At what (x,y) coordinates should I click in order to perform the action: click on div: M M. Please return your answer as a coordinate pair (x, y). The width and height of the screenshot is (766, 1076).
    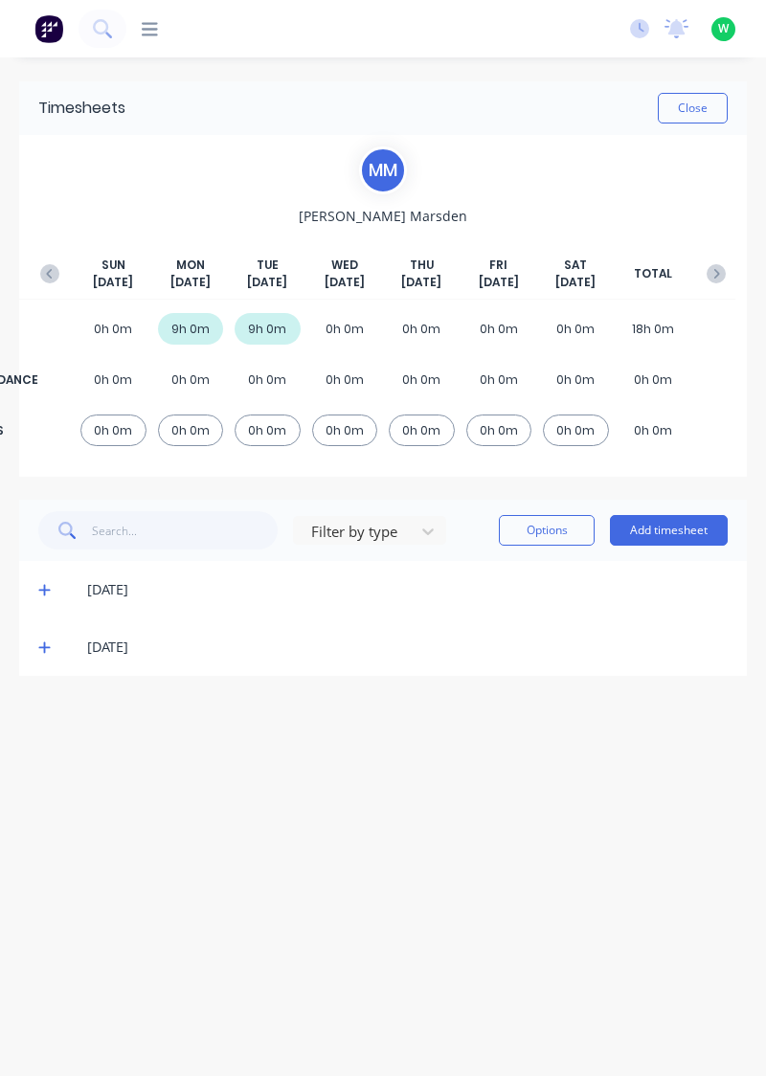
    Looking at the image, I should click on (383, 170).